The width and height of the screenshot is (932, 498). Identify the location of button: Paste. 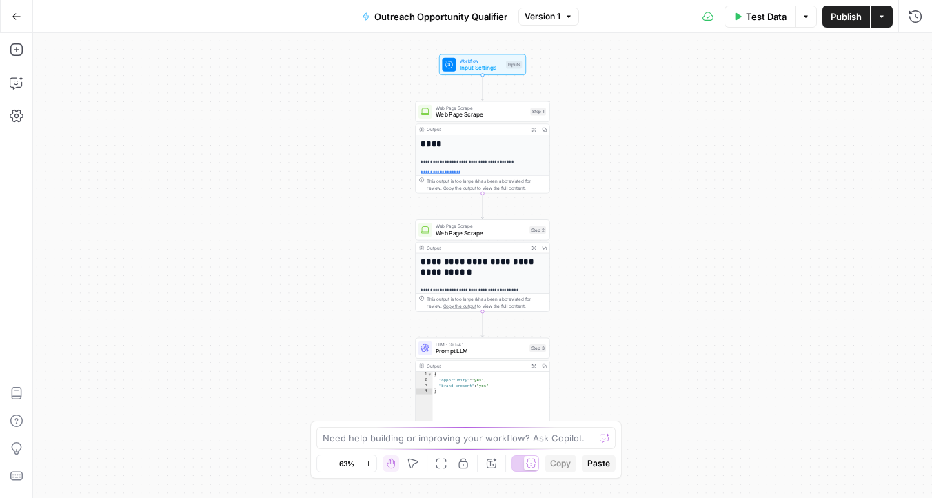
(598, 463).